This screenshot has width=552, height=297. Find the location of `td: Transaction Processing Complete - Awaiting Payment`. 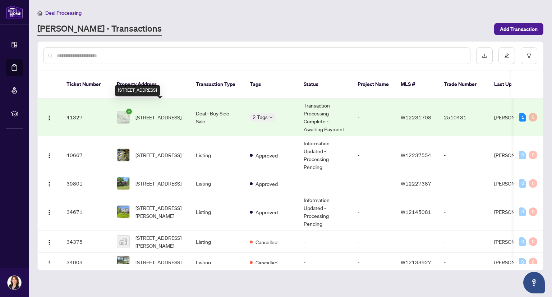

td: Transaction Processing Complete - Awaiting Payment is located at coordinates (325, 117).